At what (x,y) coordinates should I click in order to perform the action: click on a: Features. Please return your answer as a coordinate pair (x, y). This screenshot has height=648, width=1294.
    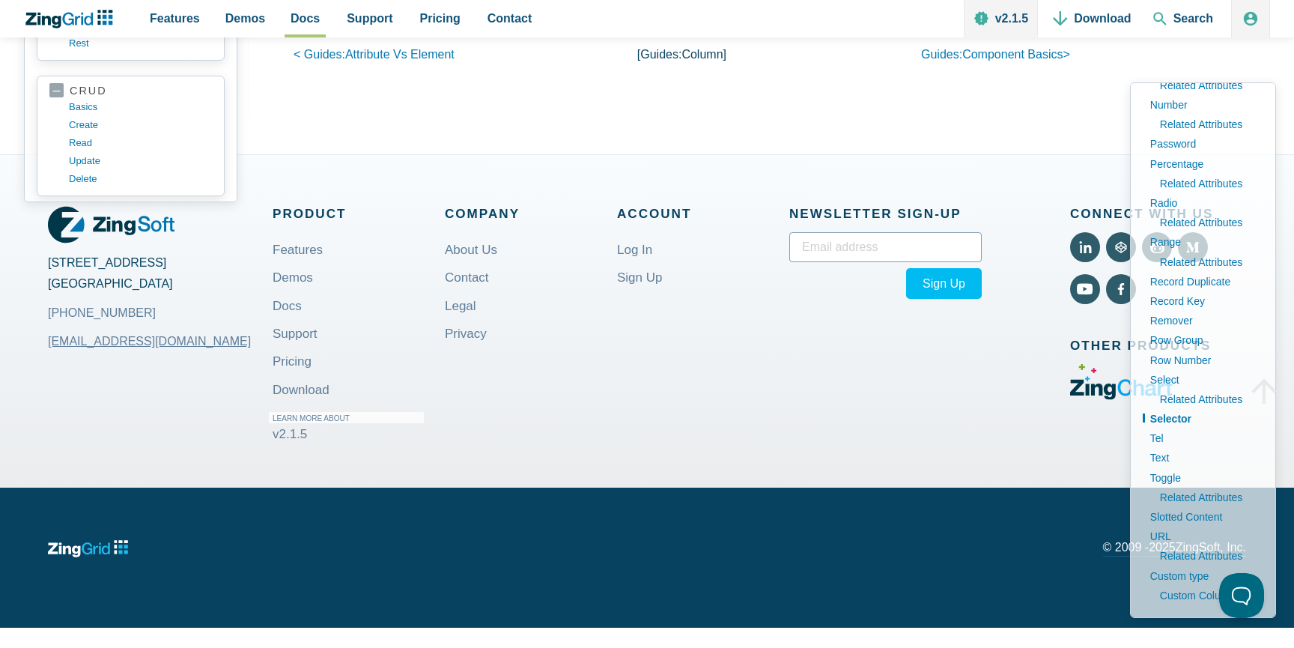
    Looking at the image, I should click on (297, 249).